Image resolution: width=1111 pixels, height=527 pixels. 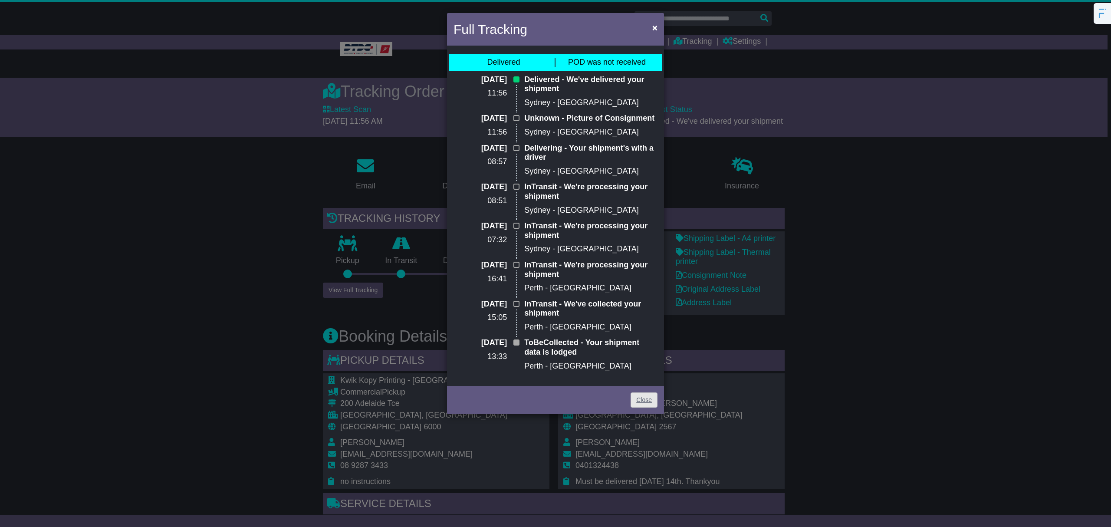 What do you see at coordinates (591, 84) in the screenshot?
I see `p: Delivered - We've delivered your shipment` at bounding box center [591, 84].